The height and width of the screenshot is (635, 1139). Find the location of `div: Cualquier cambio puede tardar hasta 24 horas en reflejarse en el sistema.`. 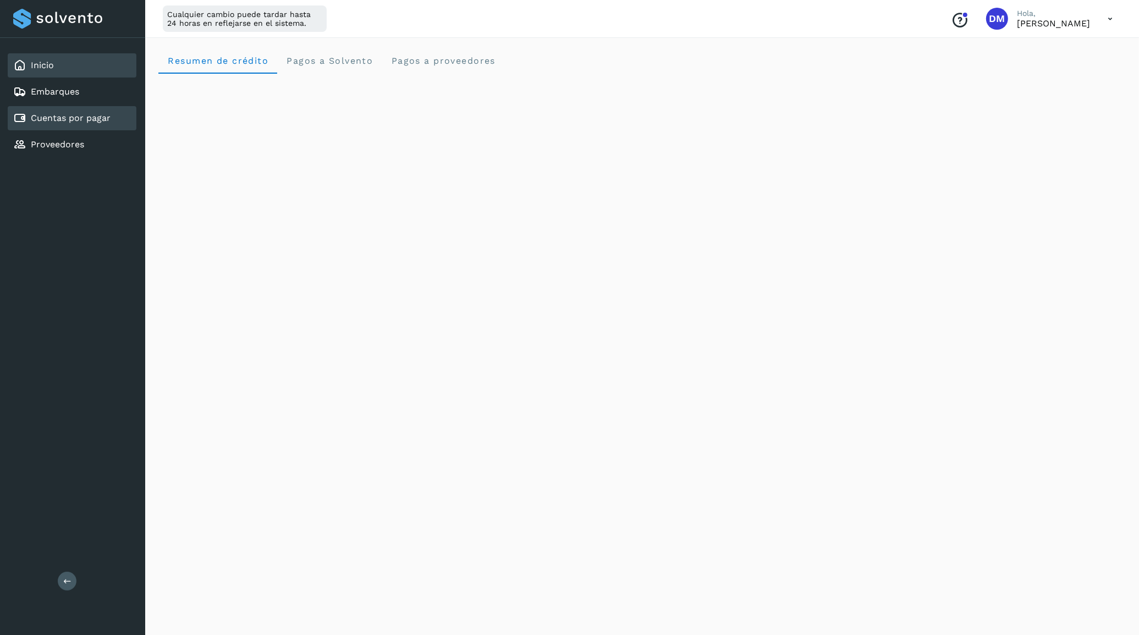

div: Cualquier cambio puede tardar hasta 24 horas en reflejarse en el sistema. is located at coordinates (245, 19).